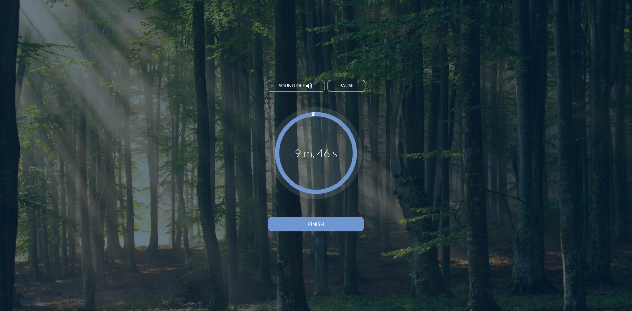 This screenshot has width=632, height=311. What do you see at coordinates (309, 86) in the screenshot?
I see `i: volume_up` at bounding box center [309, 86].